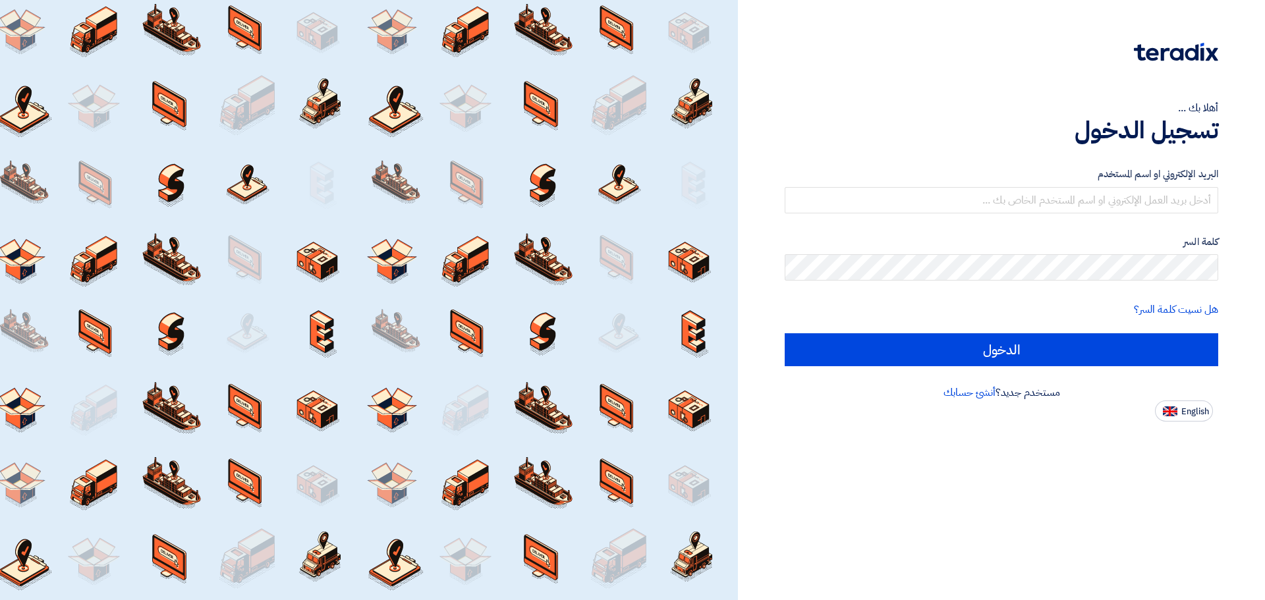  I want to click on div: مستخدم جديد؟, so click(1002, 393).